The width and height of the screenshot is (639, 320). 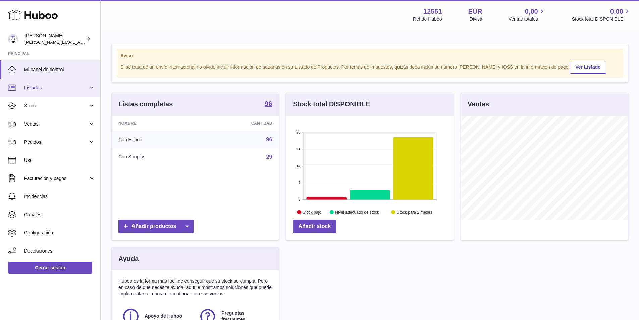 What do you see at coordinates (588, 67) in the screenshot?
I see `a: Ver Listado` at bounding box center [588, 67].